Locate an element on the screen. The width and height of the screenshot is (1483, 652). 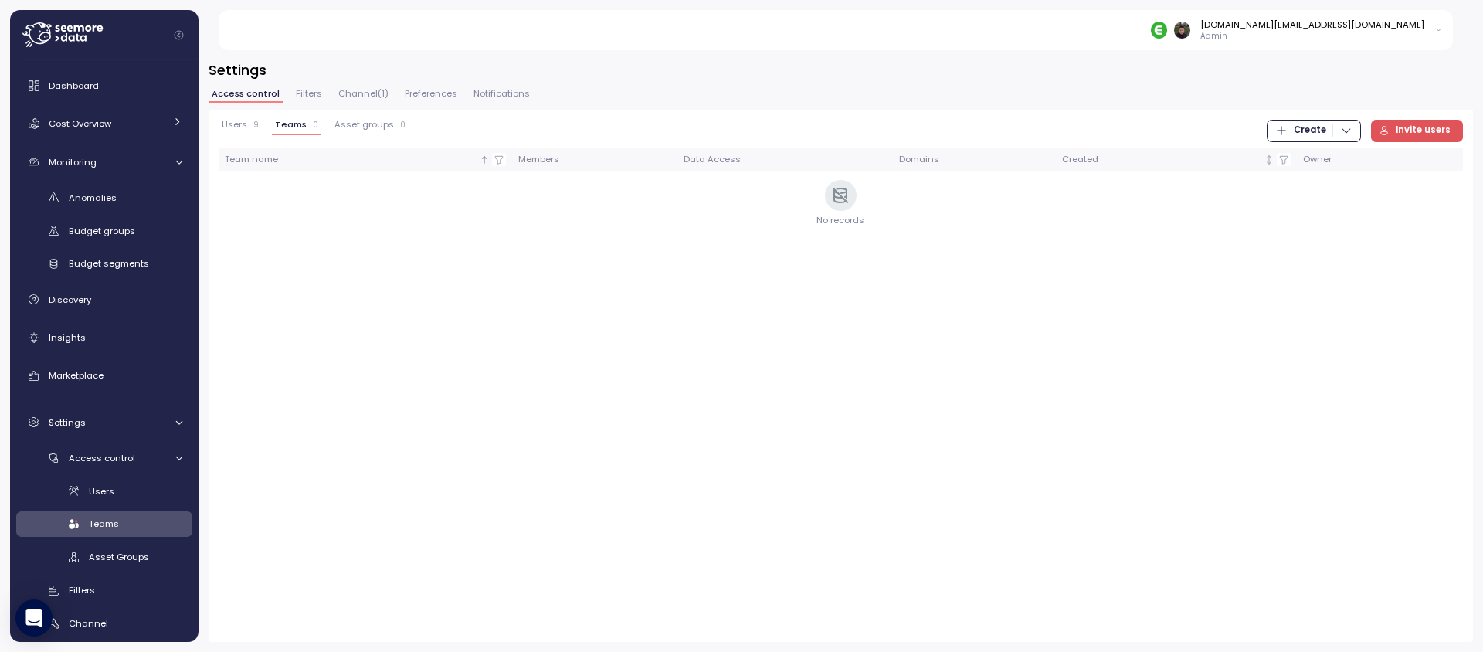
a: Filters is located at coordinates (104, 590).